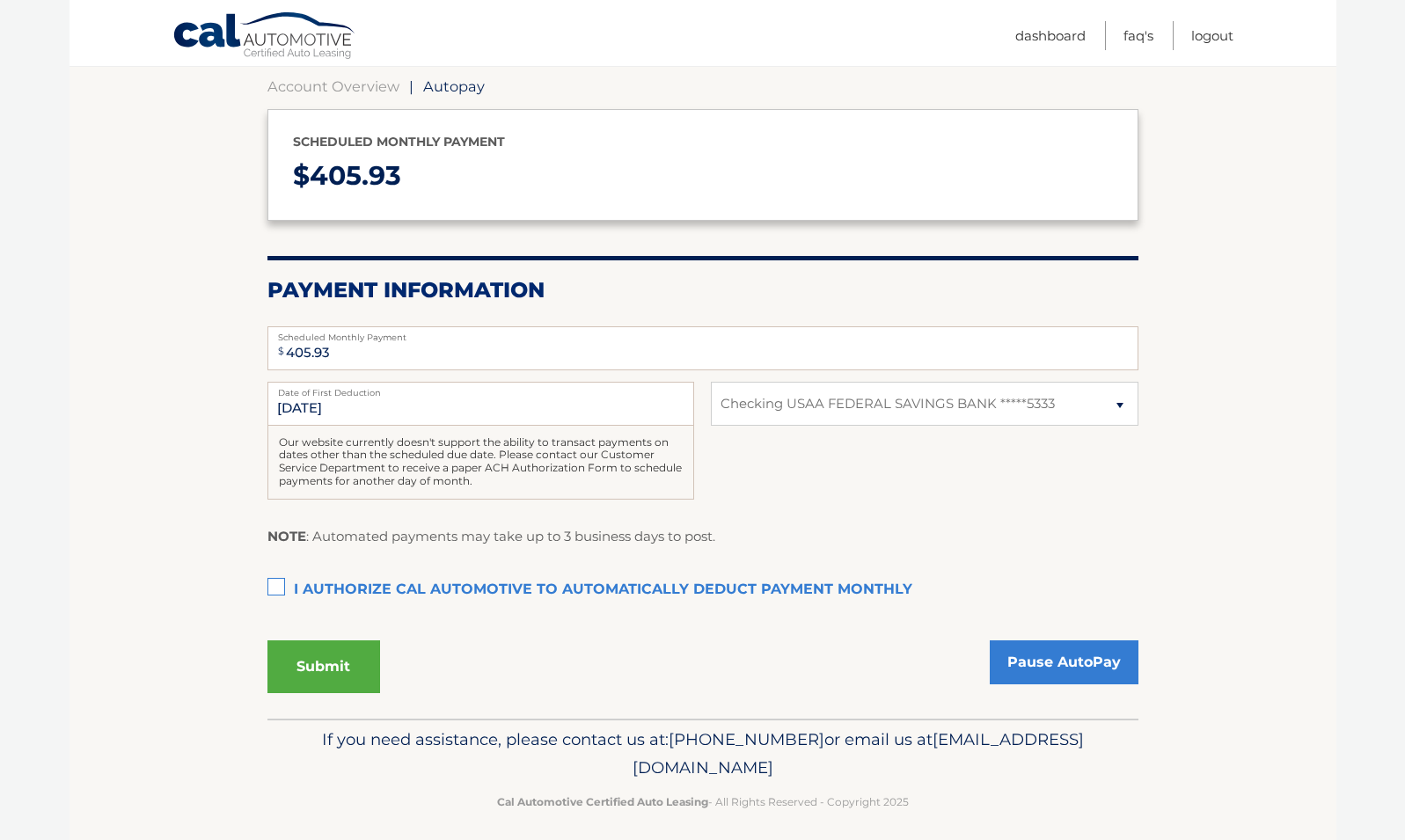  Describe the element at coordinates (1064, 662) in the screenshot. I see `a: Pause AutoPay` at that location.